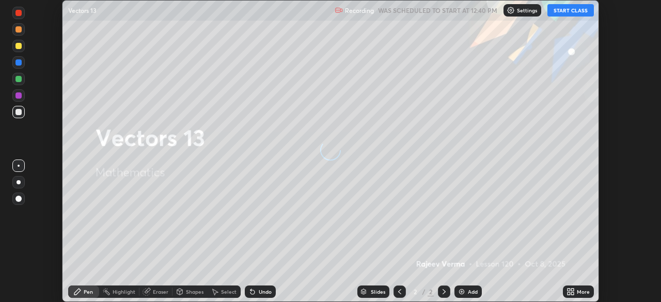 This screenshot has width=661, height=302. Describe the element at coordinates (527, 10) in the screenshot. I see `p: Settings` at that location.